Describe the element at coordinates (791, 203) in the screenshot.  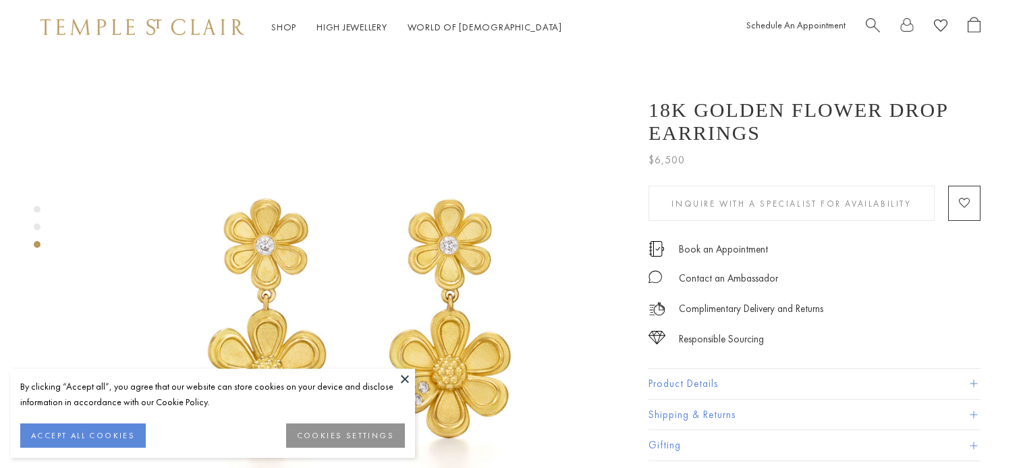
I see `span: Inquire With A Specialist for Availability` at that location.